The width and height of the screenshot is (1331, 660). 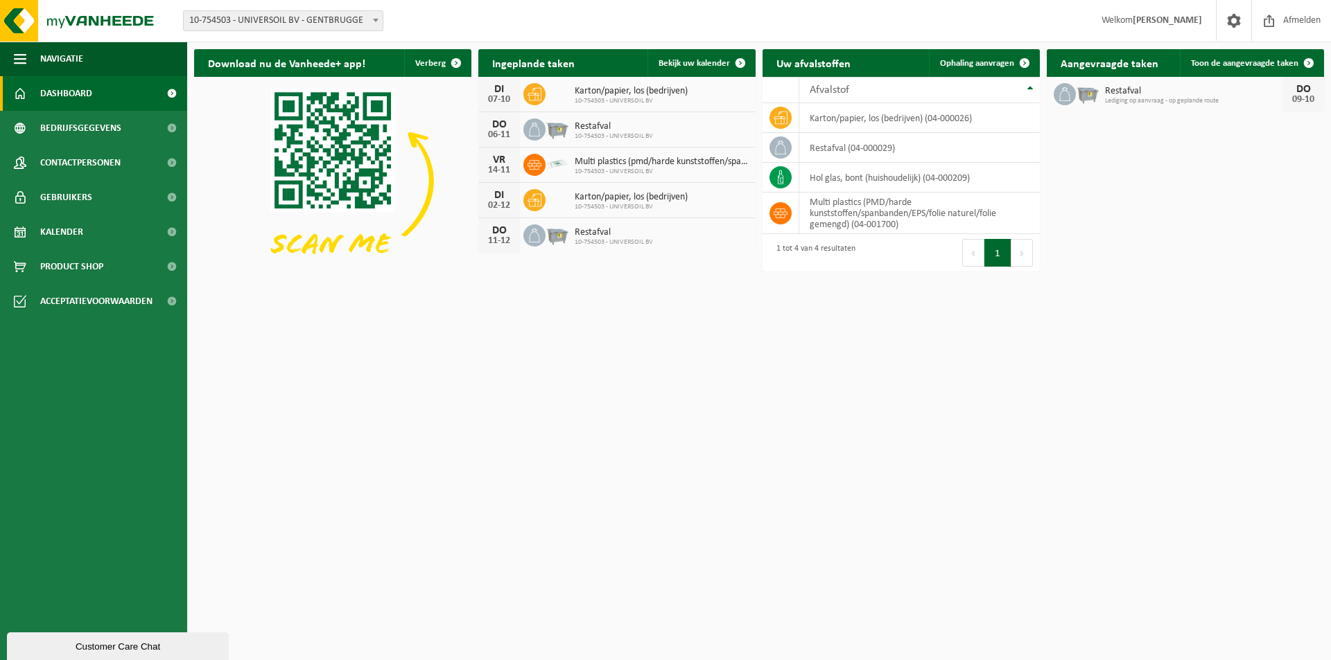 What do you see at coordinates (96, 301) in the screenshot?
I see `span: Acceptatievoorwaarden` at bounding box center [96, 301].